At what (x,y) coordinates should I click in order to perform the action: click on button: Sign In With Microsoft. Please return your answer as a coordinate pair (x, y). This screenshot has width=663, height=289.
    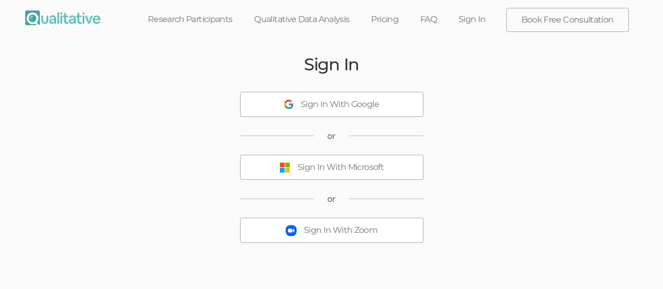
    Looking at the image, I should click on (332, 167).